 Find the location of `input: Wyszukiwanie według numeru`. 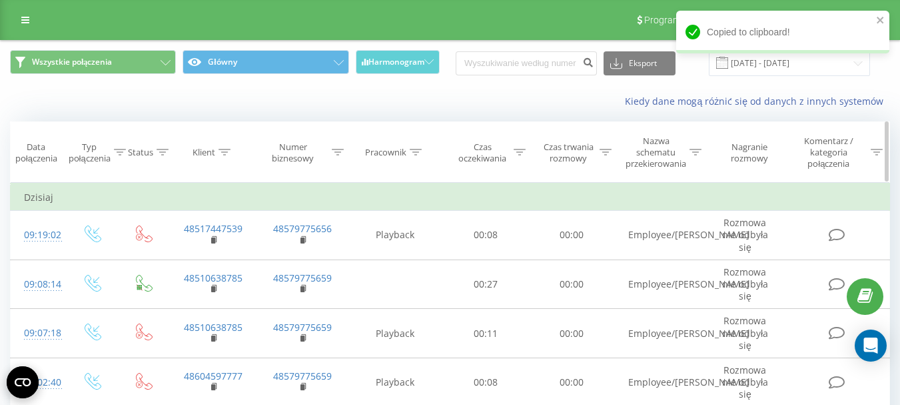

input: Wyszukiwanie według numeru is located at coordinates (526, 63).